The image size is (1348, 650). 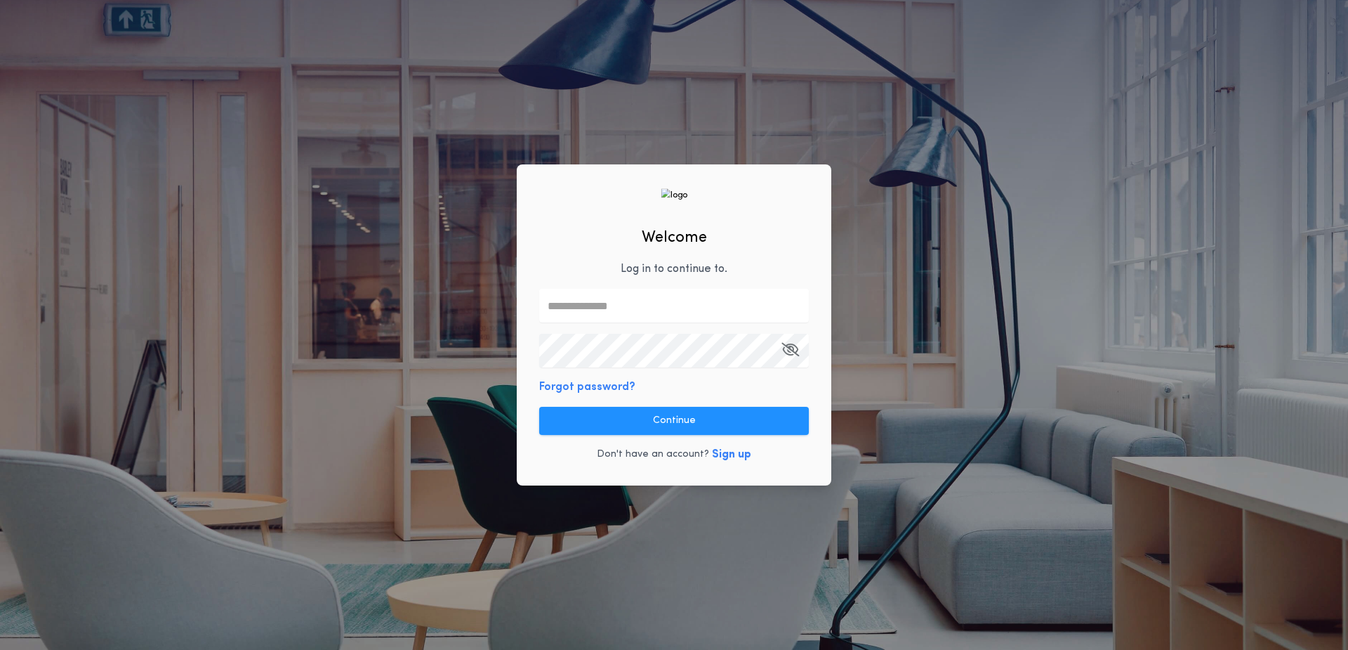 I want to click on p: Don't have an account?, so click(x=653, y=454).